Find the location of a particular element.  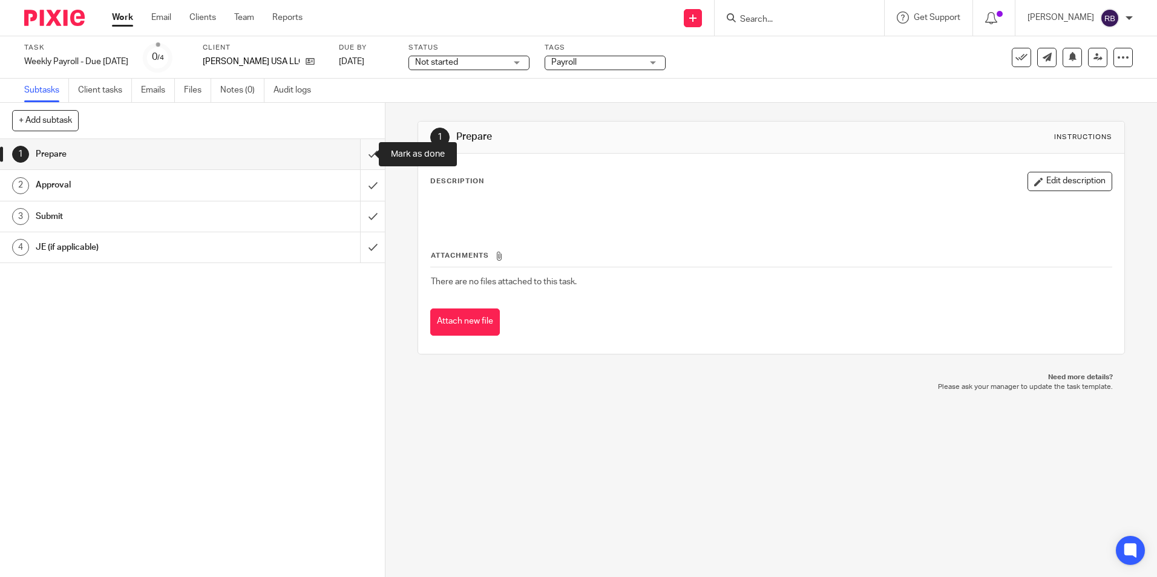

h1: Approval is located at coordinates (140, 185).